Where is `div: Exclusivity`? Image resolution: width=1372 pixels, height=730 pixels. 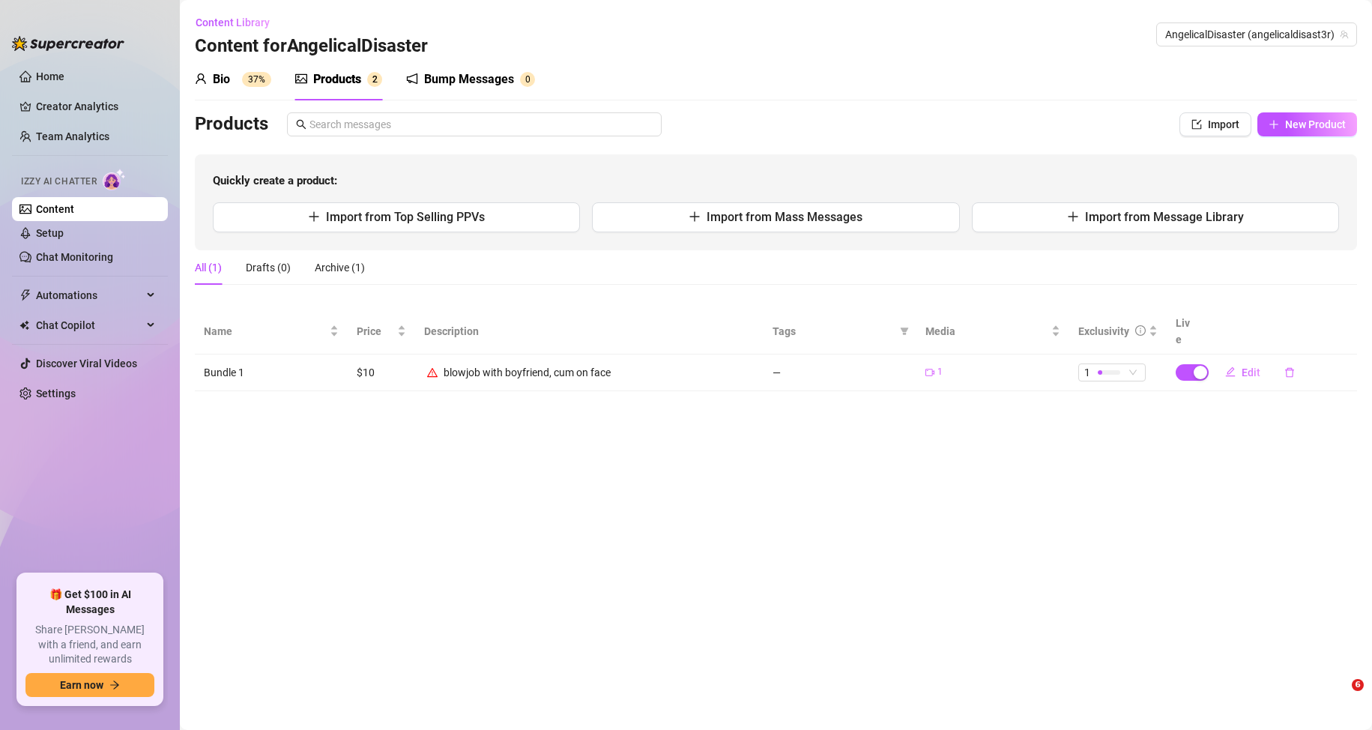
div: Exclusivity is located at coordinates (1104, 331).